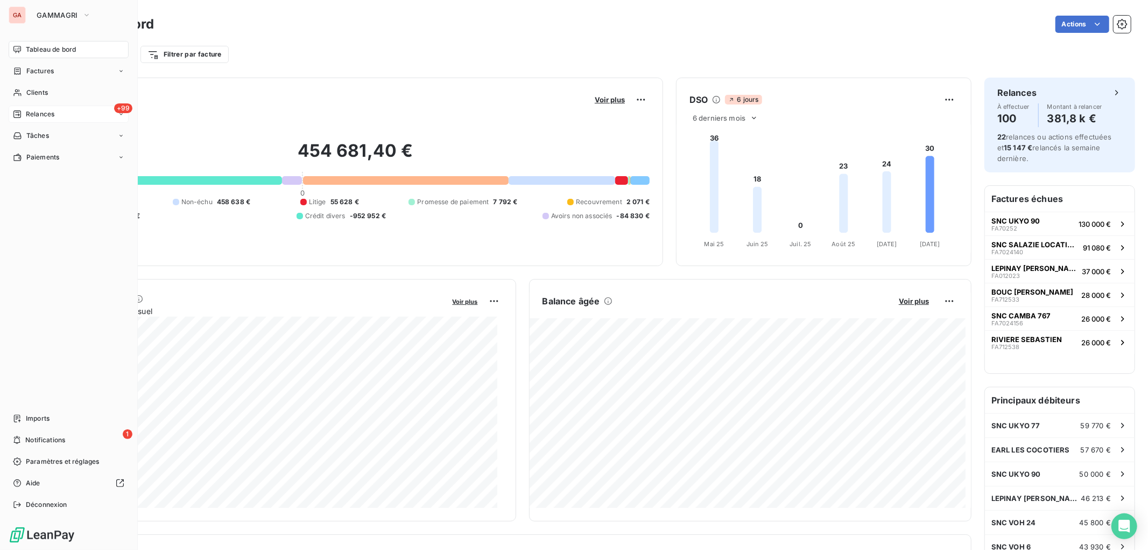 This screenshot has width=1148, height=550. Describe the element at coordinates (1016, 425) in the screenshot. I see `span: SNC UKYO 77` at that location.